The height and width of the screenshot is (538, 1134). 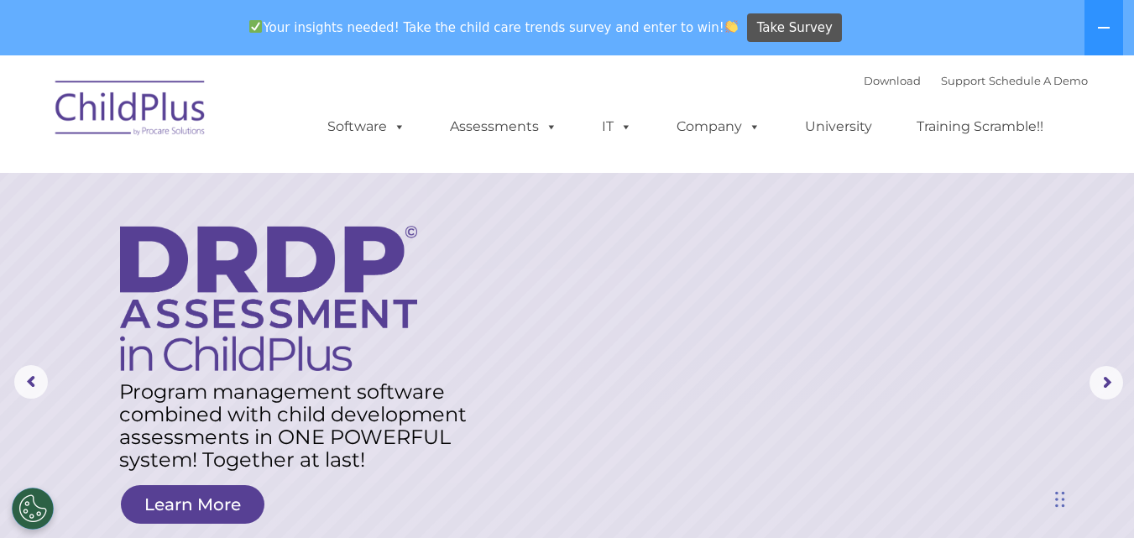 I want to click on a: Download, so click(x=892, y=81).